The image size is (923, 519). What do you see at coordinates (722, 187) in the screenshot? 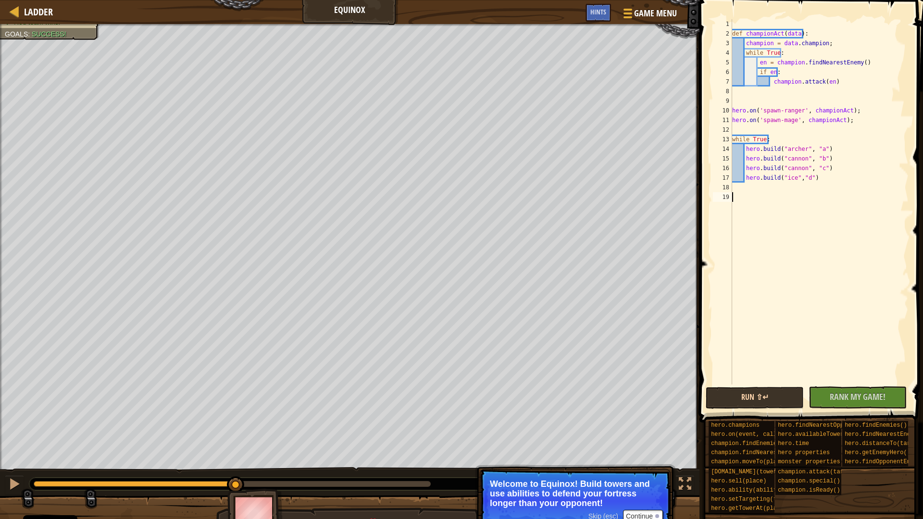
I see `div: 18` at bounding box center [722, 187].